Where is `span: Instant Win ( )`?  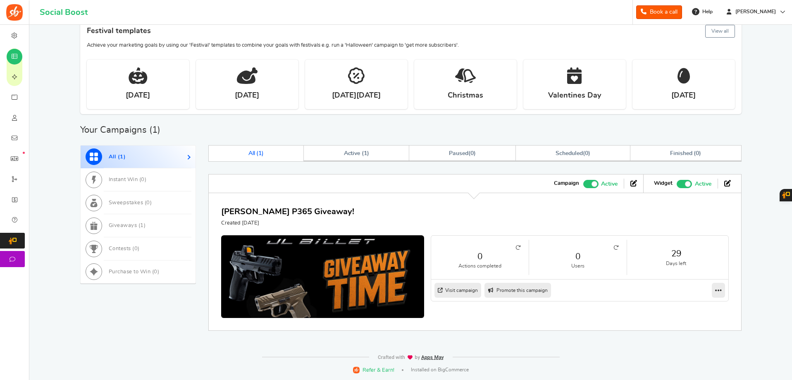 span: Instant Win ( ) is located at coordinates (128, 179).